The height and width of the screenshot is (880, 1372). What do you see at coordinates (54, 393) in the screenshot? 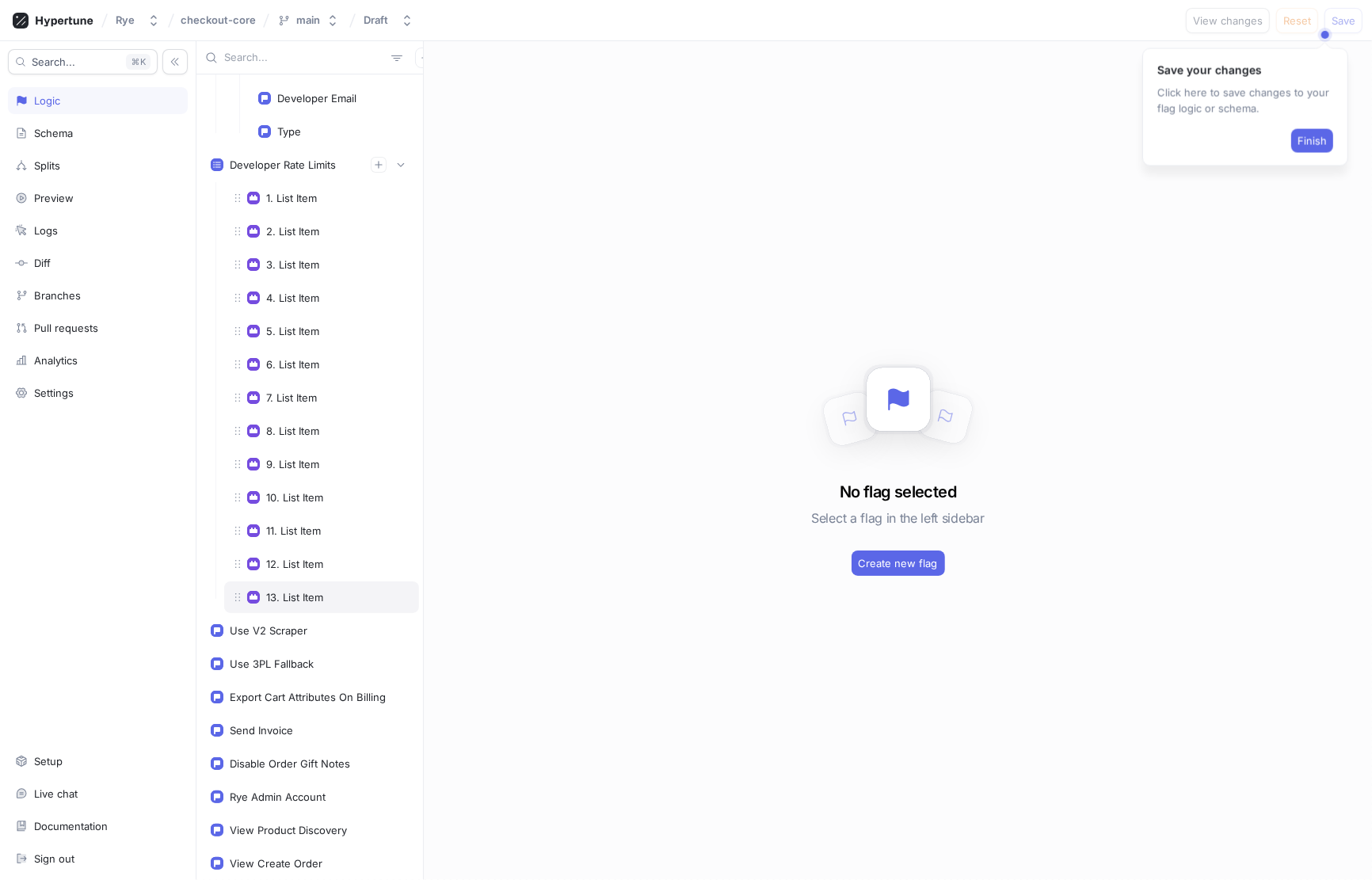
I see `div: Settings` at bounding box center [54, 393].